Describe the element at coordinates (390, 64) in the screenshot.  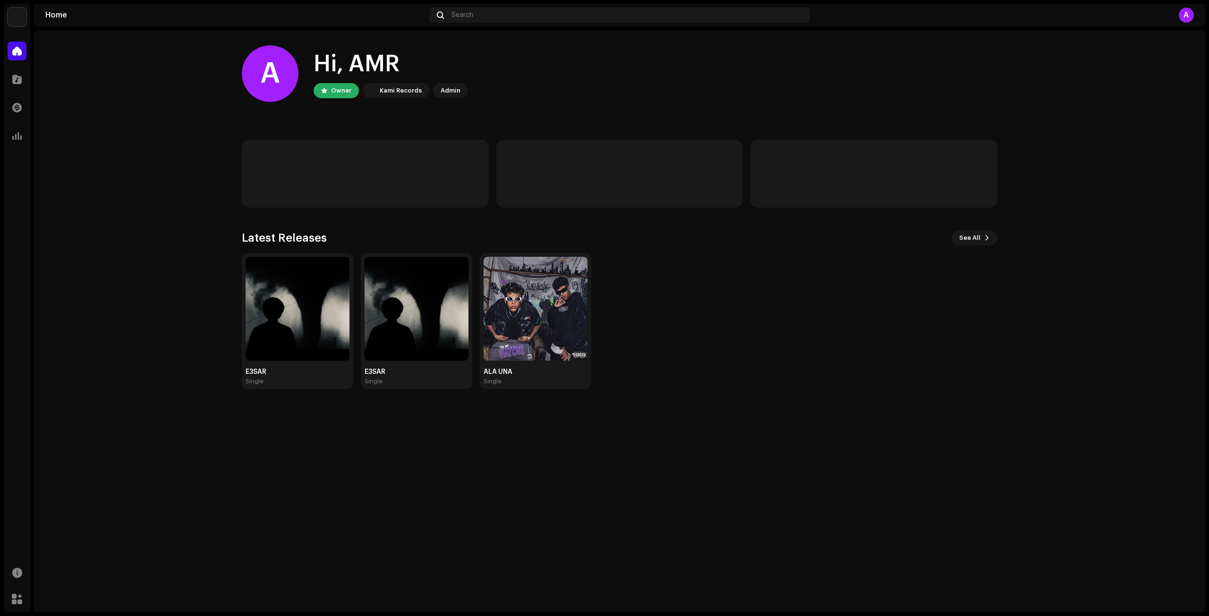
I see `div: Hi, AMR` at that location.